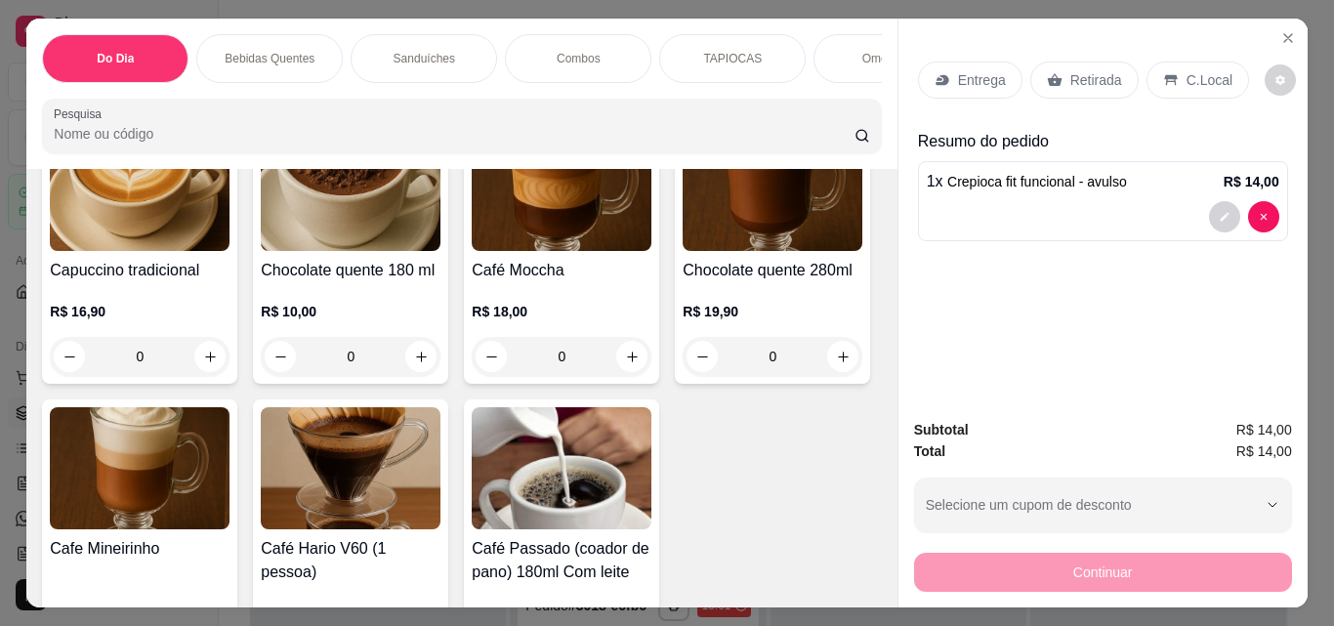 The image size is (1334, 626). Describe the element at coordinates (982, 80) in the screenshot. I see `p: Entrega` at that location.